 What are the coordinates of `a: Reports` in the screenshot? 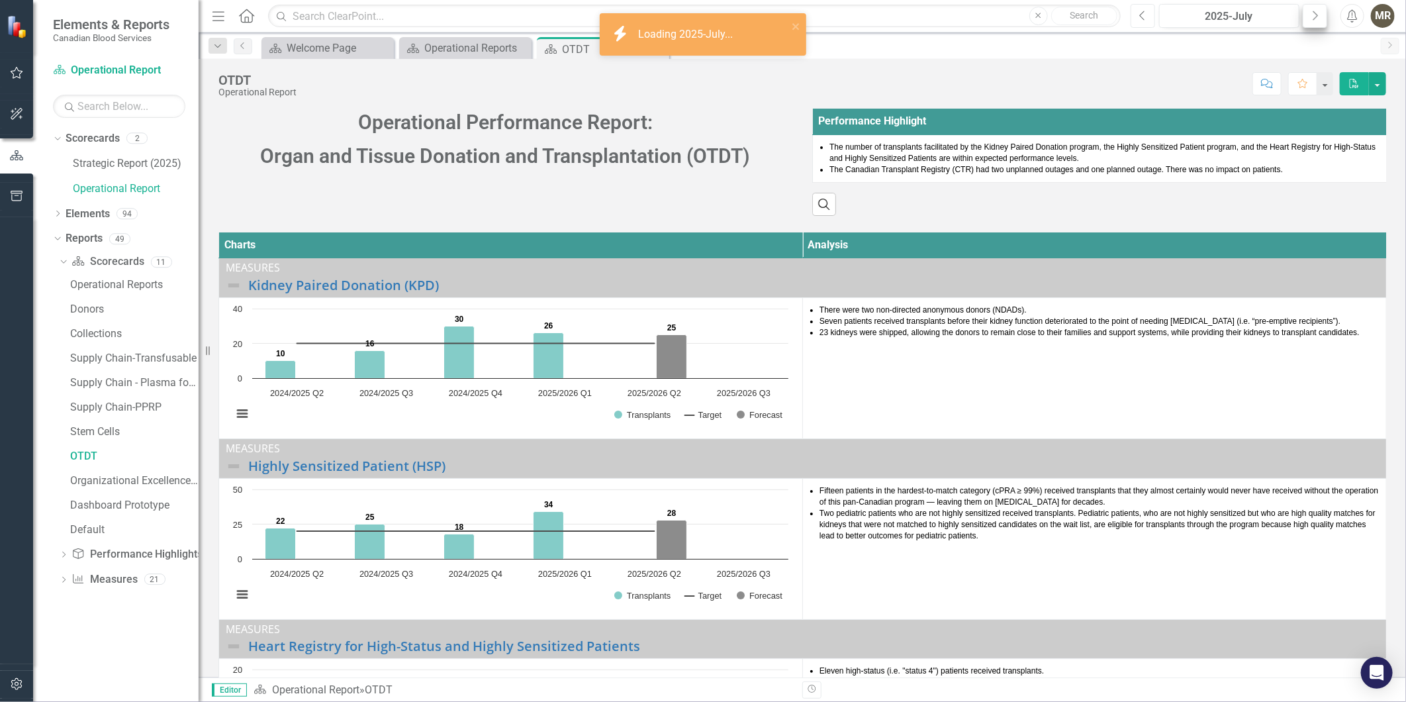 It's located at (84, 238).